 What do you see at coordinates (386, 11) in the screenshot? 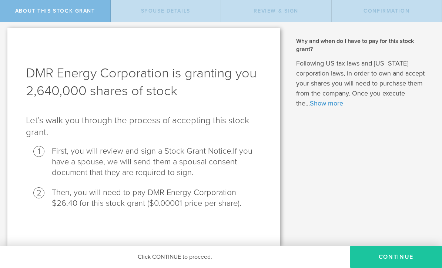
I see `span: Confirmation` at bounding box center [386, 11].